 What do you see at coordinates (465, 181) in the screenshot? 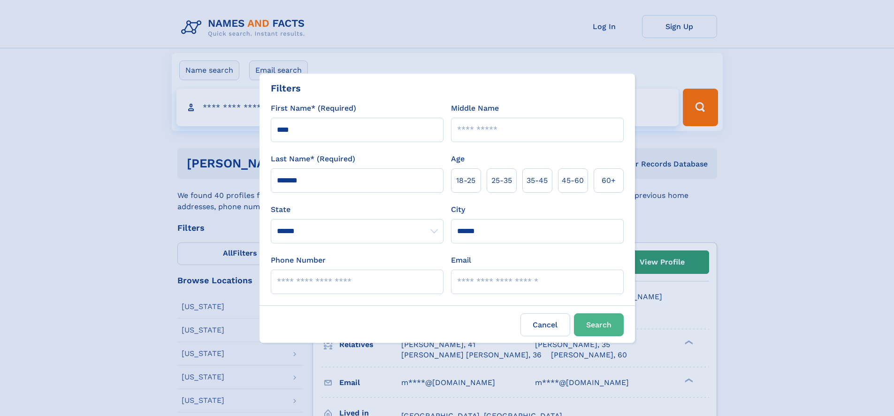
I see `span: 18‑25` at bounding box center [465, 181].